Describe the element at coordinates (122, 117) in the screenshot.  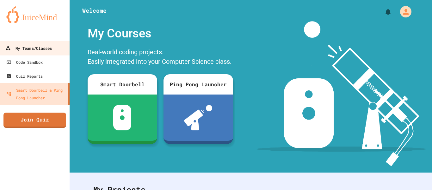
I see `img: sdb-white.svg` at that location.